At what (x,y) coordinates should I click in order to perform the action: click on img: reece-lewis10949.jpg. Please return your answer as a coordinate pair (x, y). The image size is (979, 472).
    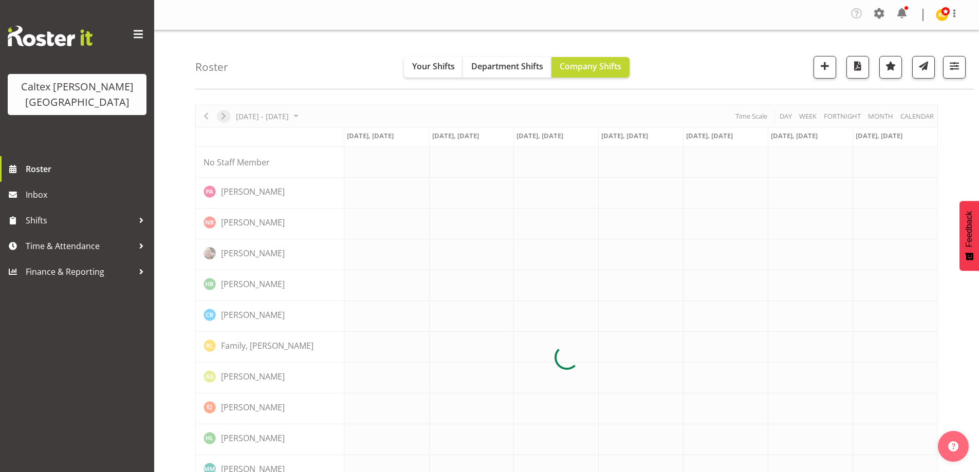
    Looking at the image, I should click on (942, 15).